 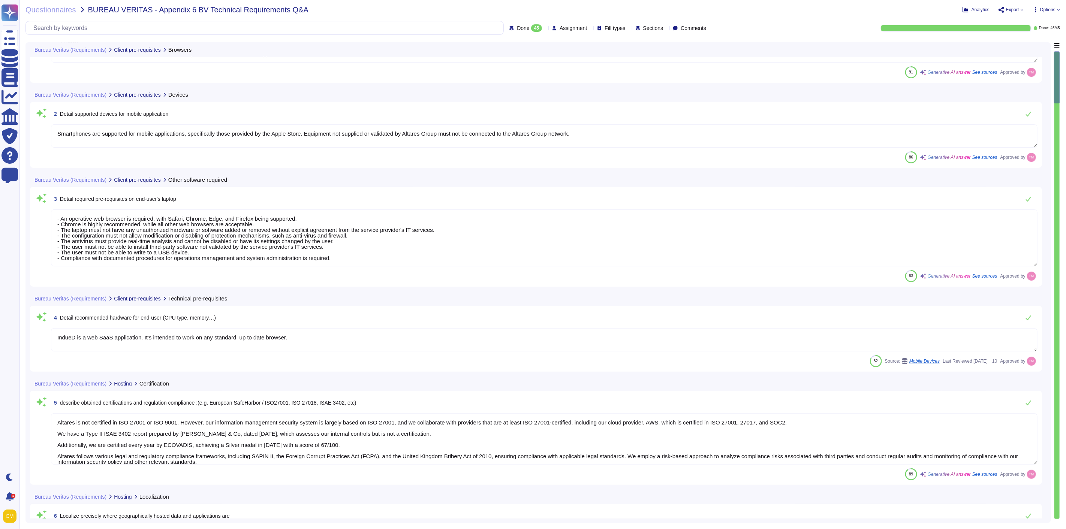 What do you see at coordinates (911, 276) in the screenshot?
I see `span: 83` at bounding box center [911, 276].